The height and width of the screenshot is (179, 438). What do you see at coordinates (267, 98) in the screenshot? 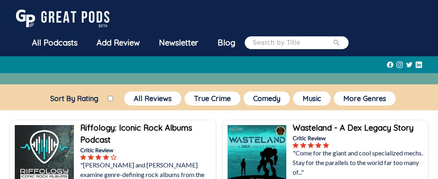
I see `a: Comedy` at bounding box center [267, 98].